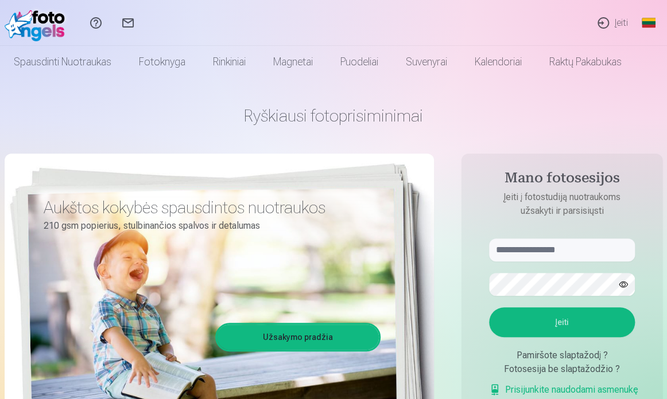  Describe the element at coordinates (498, 62) in the screenshot. I see `a: Kalendoriai` at that location.